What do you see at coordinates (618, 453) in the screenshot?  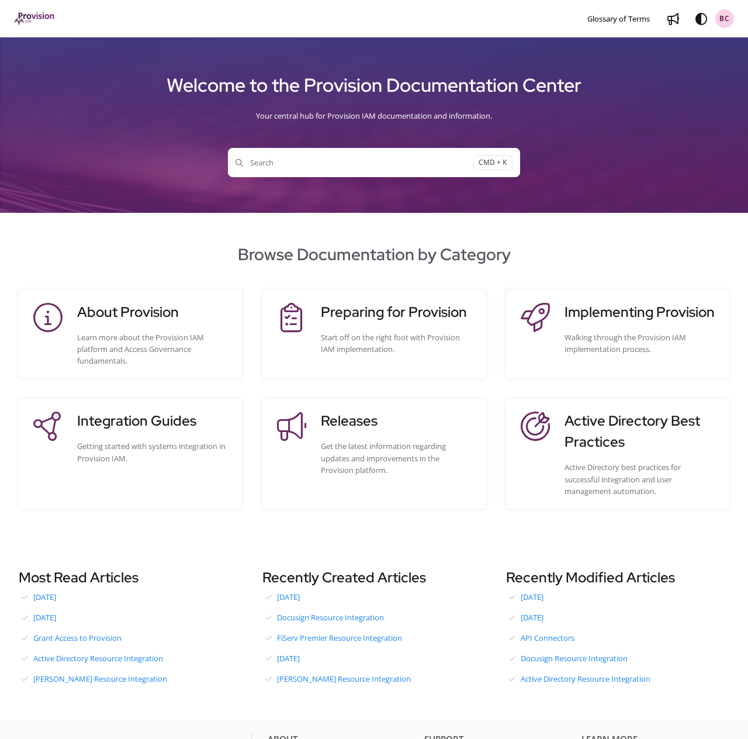 I see `a: Active Directory Best PracticesActive Directory best practices for successful integration and use...` at bounding box center [618, 453].